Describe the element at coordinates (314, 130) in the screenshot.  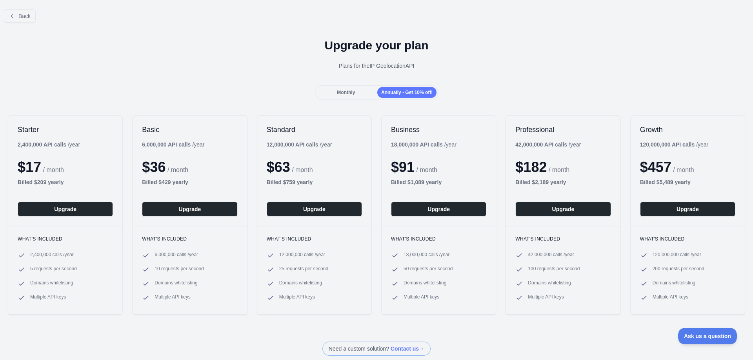
I see `h2: Standard` at that location.